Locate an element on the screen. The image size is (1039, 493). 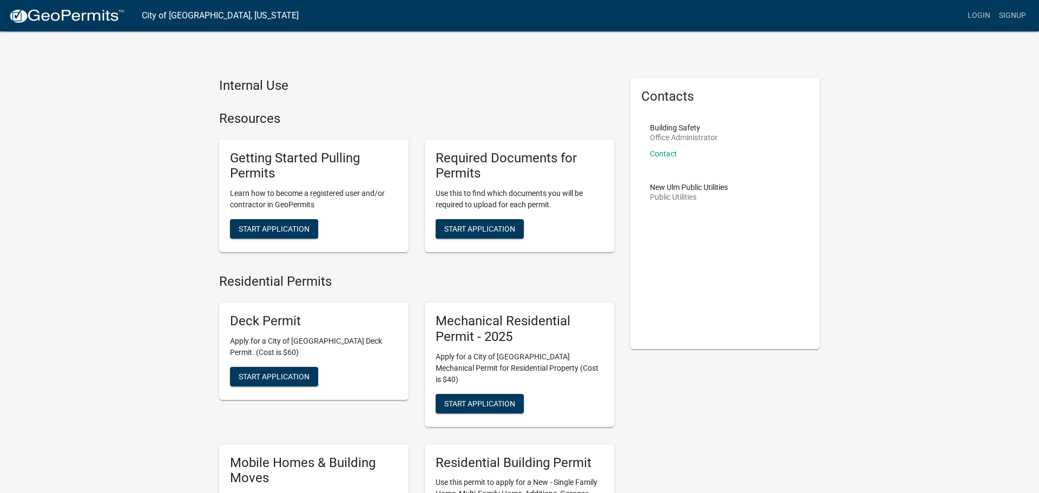
h4: Residential Permits is located at coordinates (417, 281).